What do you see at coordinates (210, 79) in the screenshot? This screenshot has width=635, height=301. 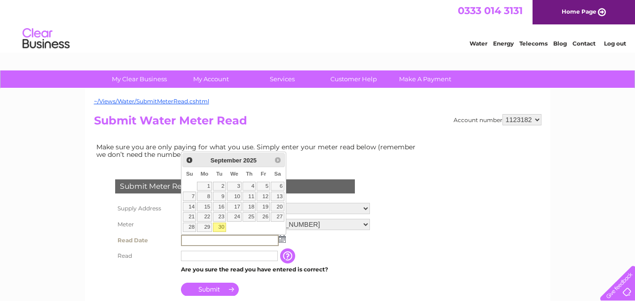 I see `a: My Account` at bounding box center [210, 79].